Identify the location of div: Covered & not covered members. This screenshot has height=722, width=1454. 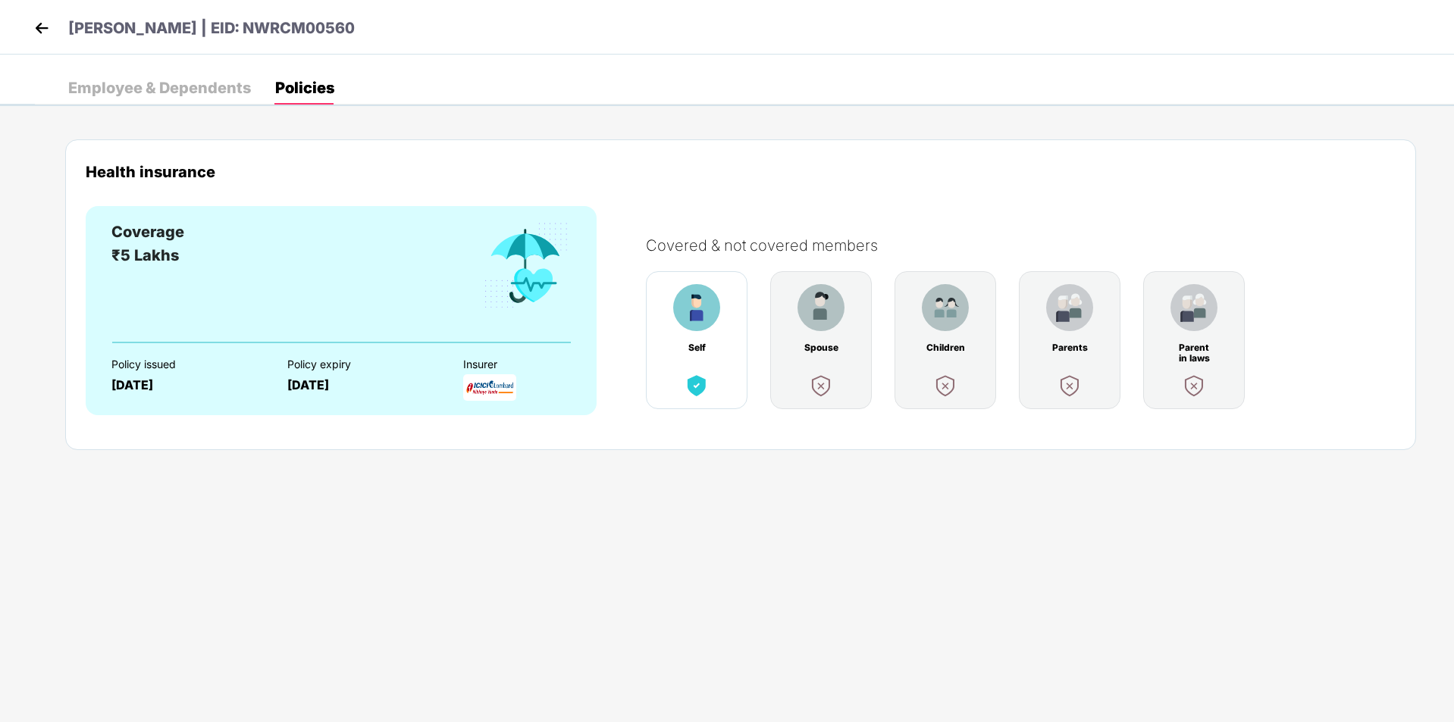
(1028, 246).